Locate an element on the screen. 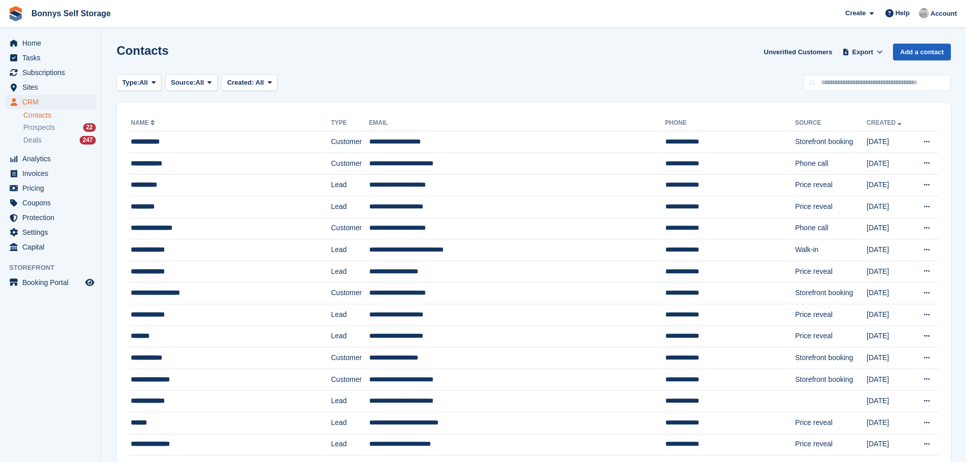  span: Sites is located at coordinates (53, 87).